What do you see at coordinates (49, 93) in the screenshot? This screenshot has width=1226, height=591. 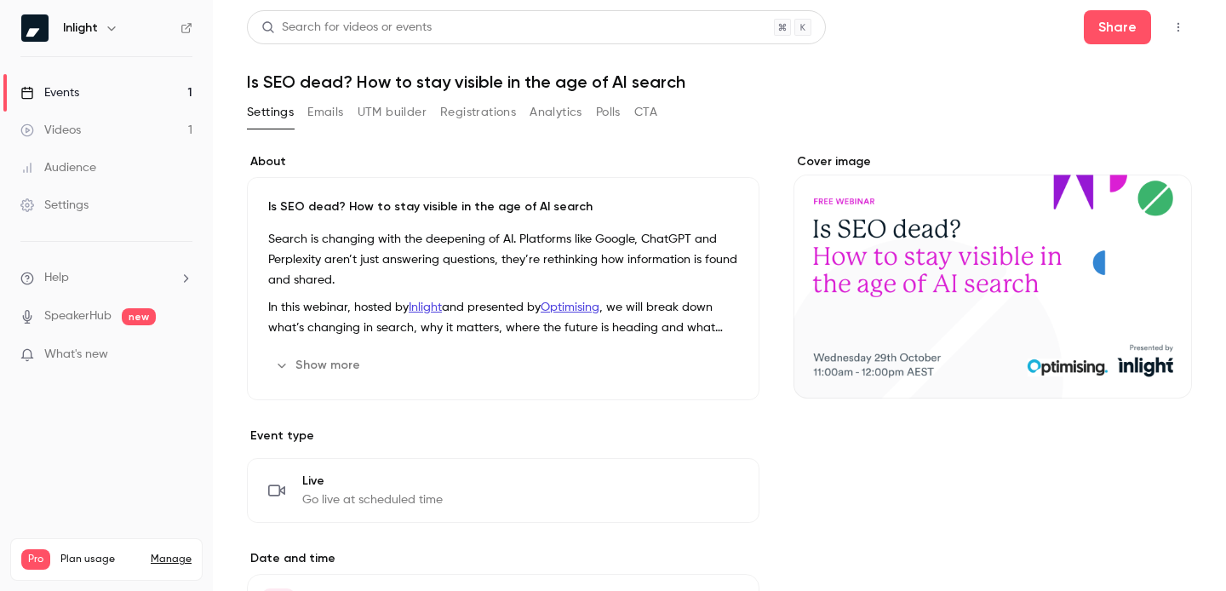 I see `div: Events` at bounding box center [49, 93].